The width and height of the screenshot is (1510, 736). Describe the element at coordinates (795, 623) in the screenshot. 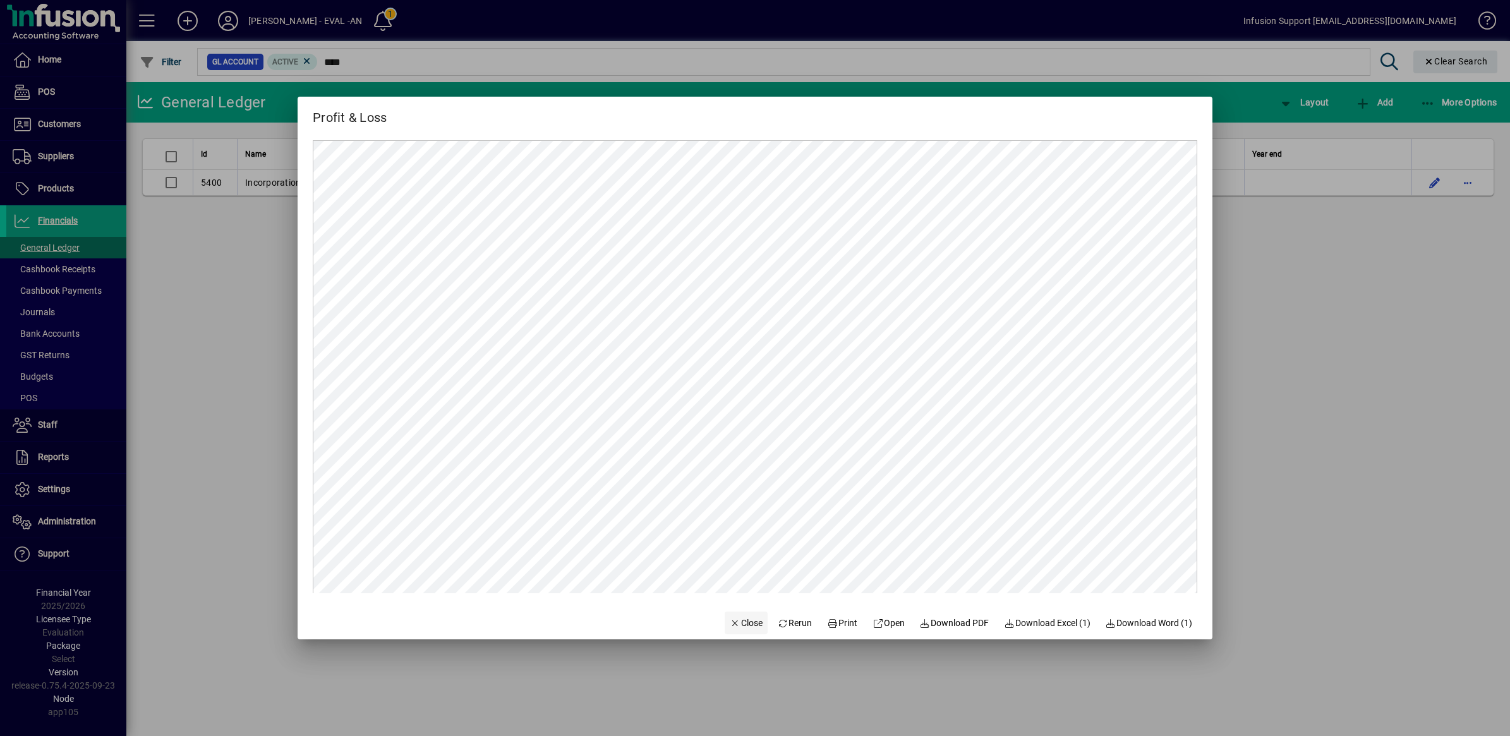

I see `span: Rerun` at that location.